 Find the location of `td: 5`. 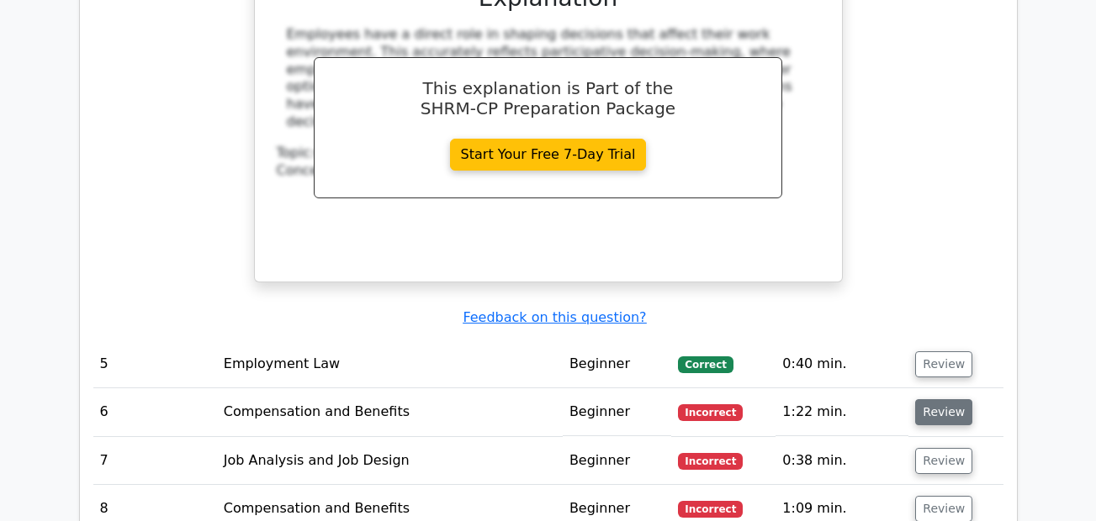

td: 5 is located at coordinates (155, 364).